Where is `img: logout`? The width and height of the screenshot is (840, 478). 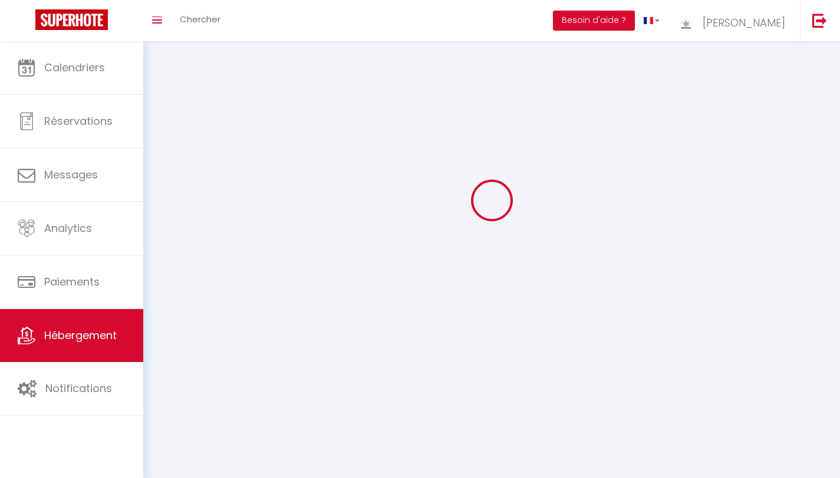
img: logout is located at coordinates (819, 20).